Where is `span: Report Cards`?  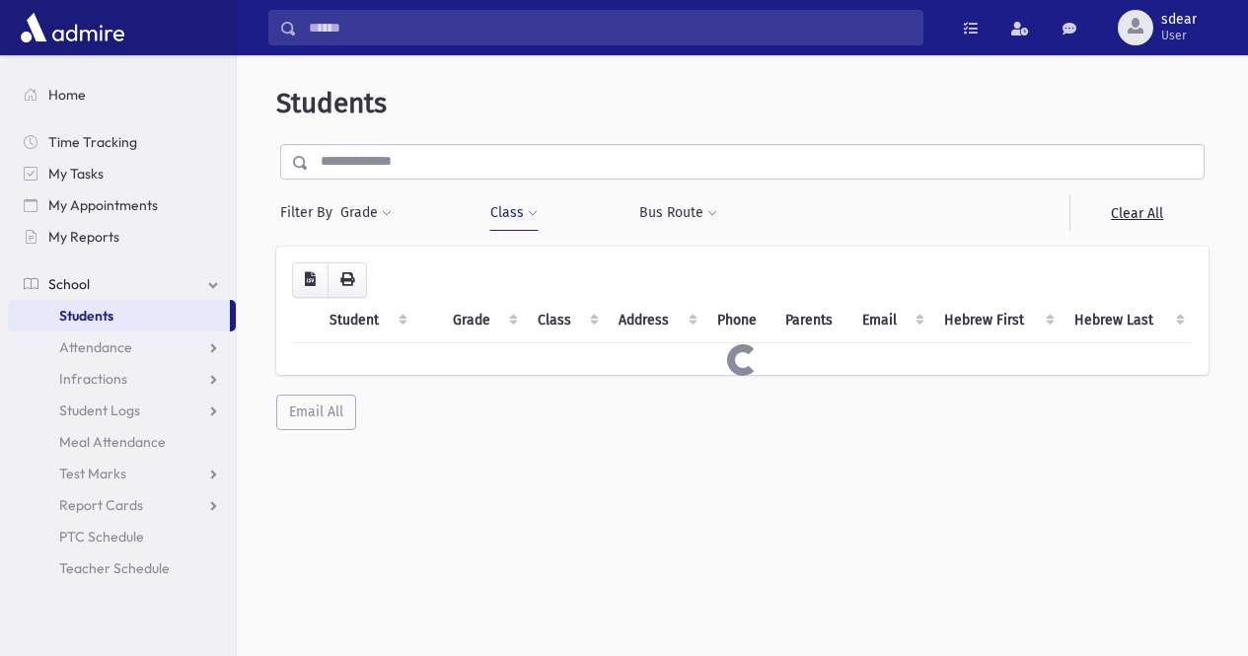 span: Report Cards is located at coordinates (101, 505).